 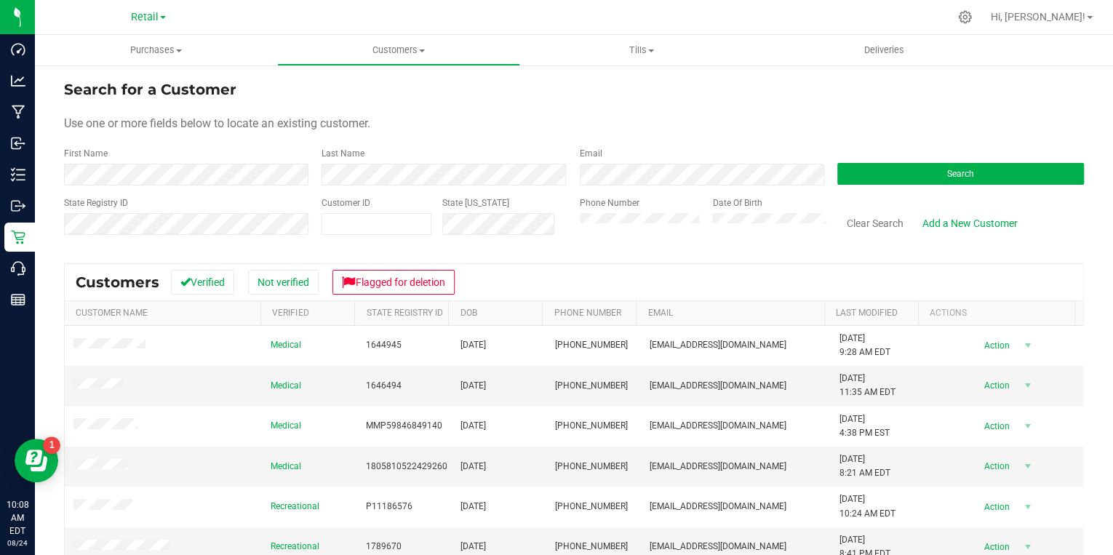 What do you see at coordinates (737, 203) in the screenshot?
I see `label: Date Of Birth` at bounding box center [737, 203].